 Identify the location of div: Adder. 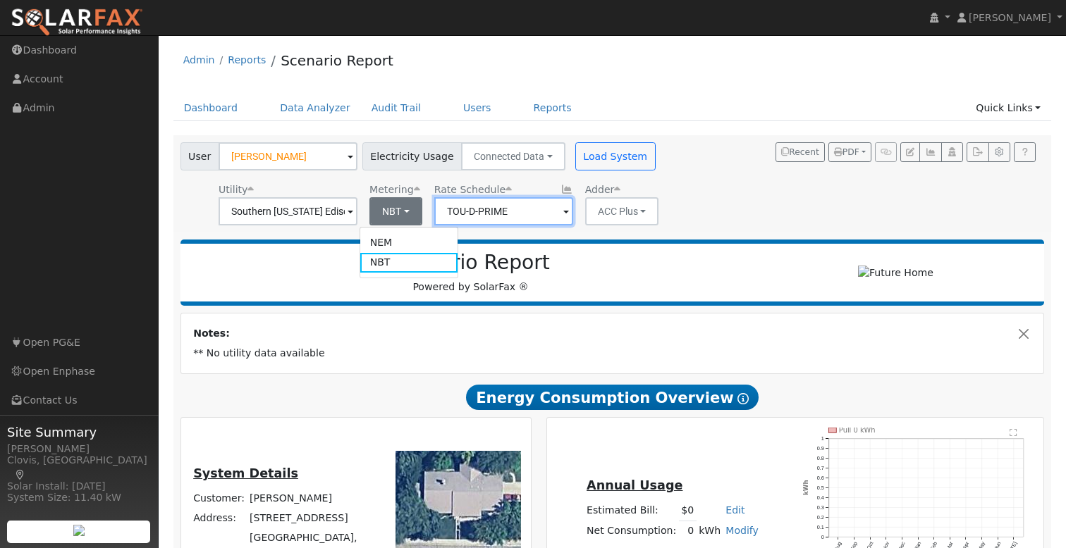
(622, 190).